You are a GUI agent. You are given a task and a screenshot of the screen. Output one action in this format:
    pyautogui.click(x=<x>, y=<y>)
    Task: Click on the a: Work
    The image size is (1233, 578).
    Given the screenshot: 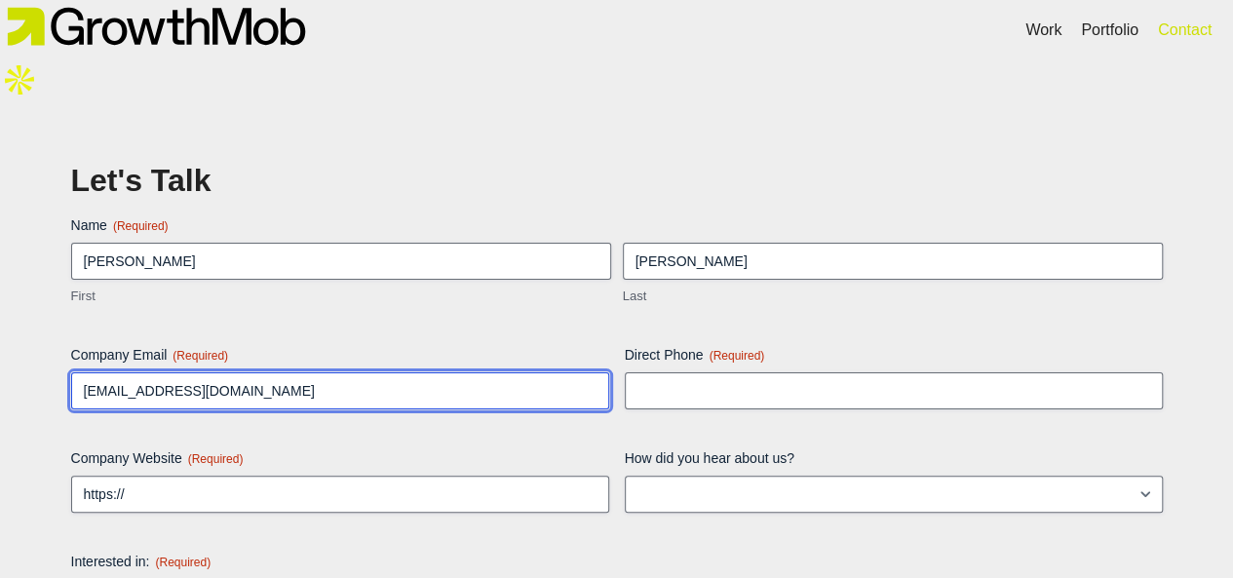 What is the action you would take?
    pyautogui.click(x=1043, y=30)
    